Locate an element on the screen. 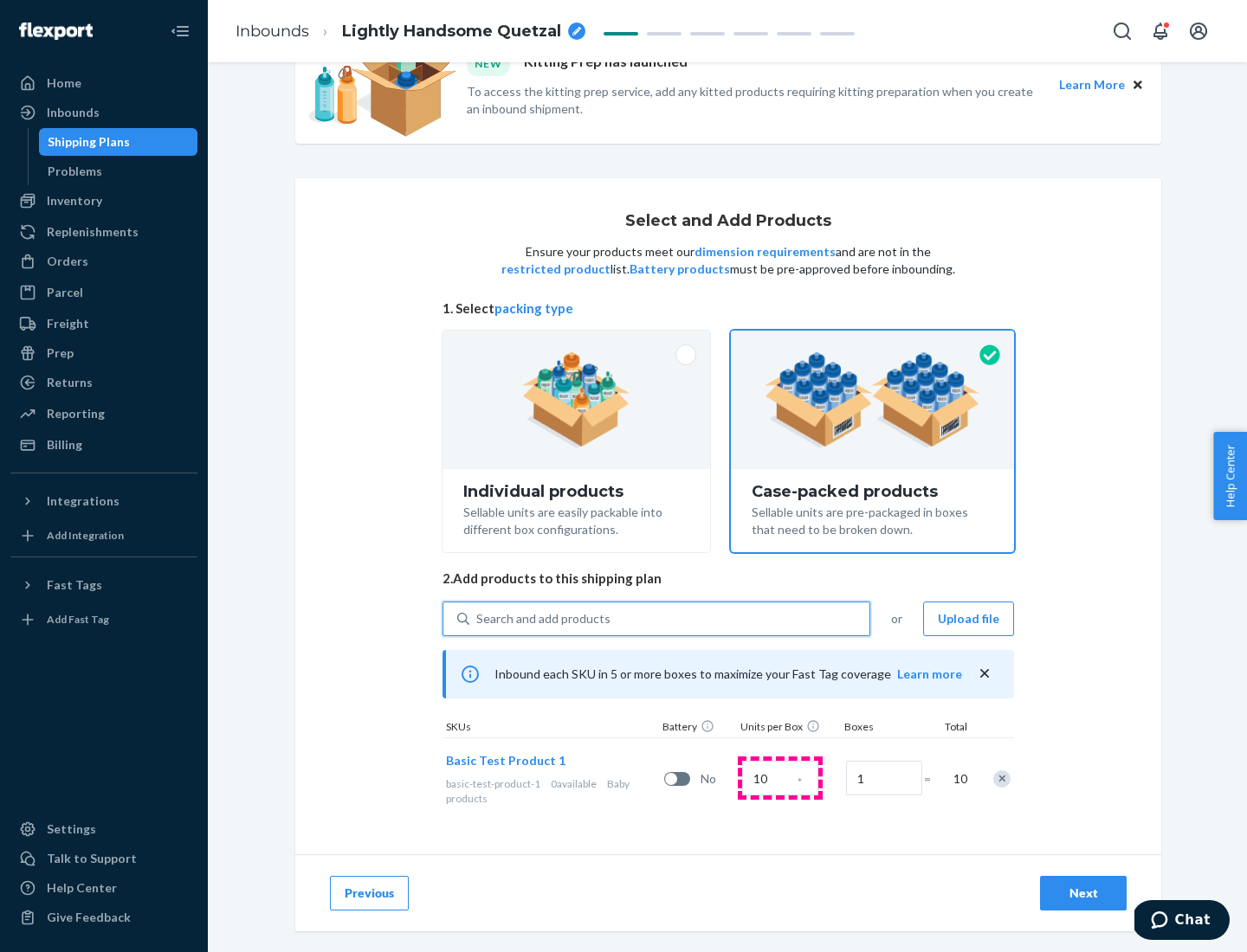 Image resolution: width=1247 pixels, height=952 pixels. div: Talk to Support is located at coordinates (92, 858).